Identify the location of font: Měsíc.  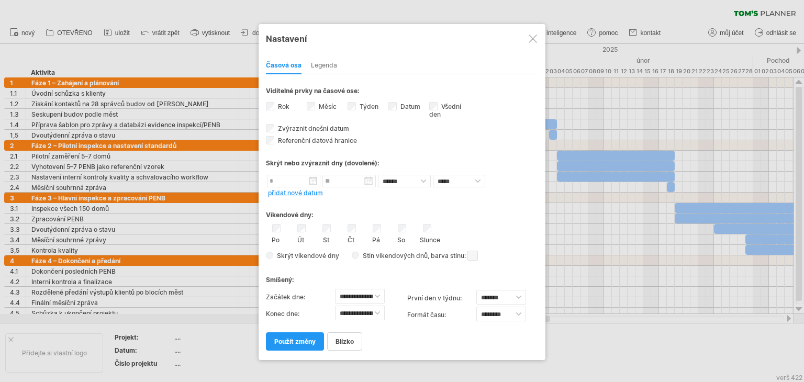
(328, 106).